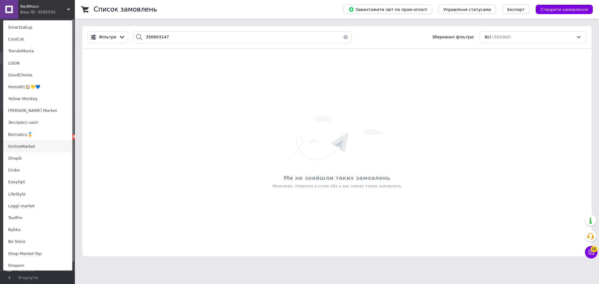  I want to click on a: TrendoMania, so click(38, 51).